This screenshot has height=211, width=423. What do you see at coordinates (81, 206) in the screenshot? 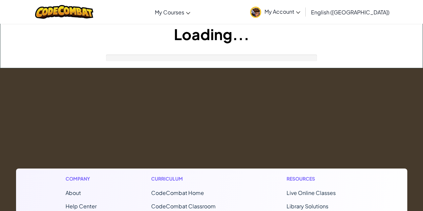
I see `a: Help Center` at bounding box center [81, 206].